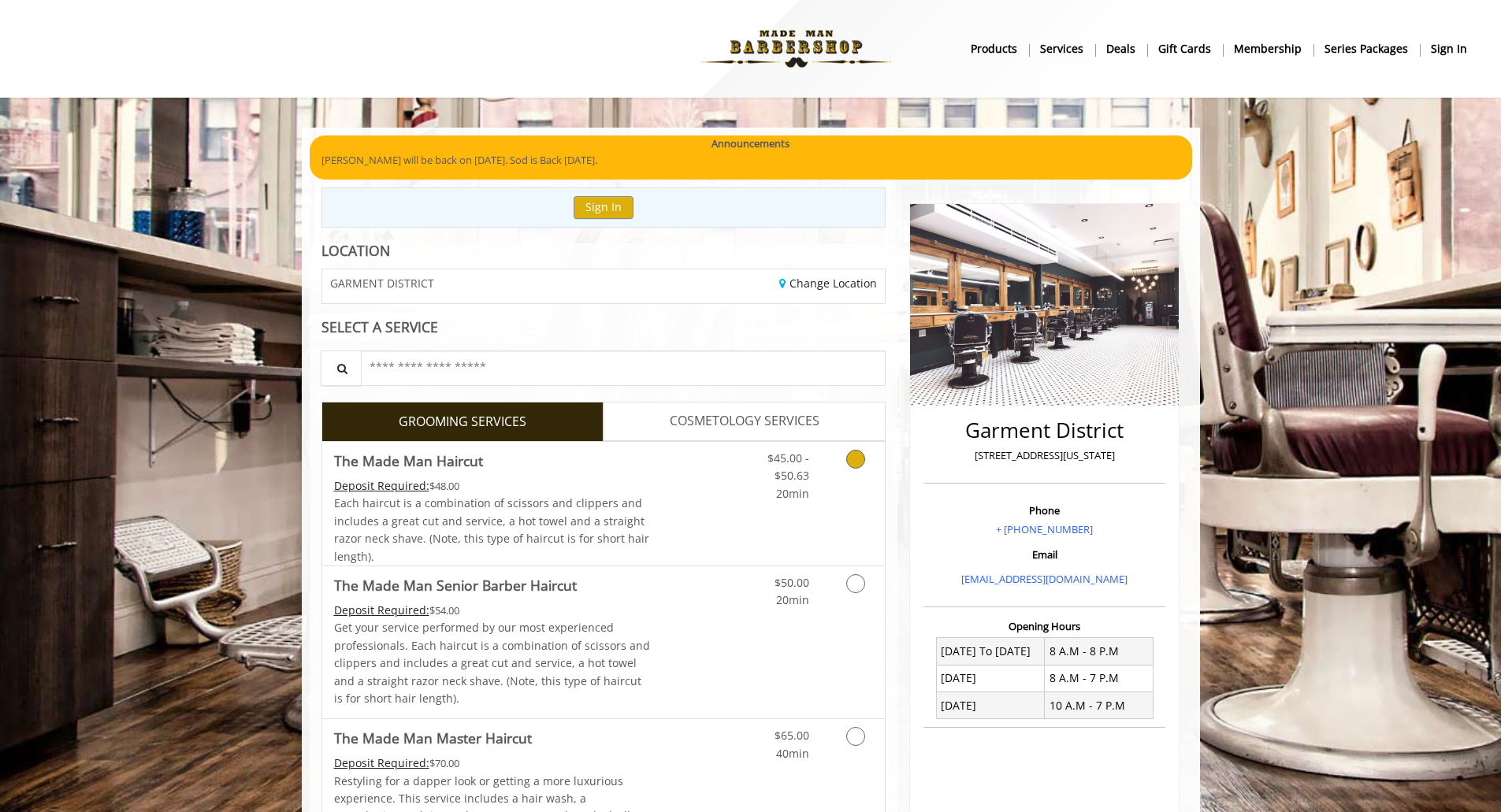 The width and height of the screenshot is (1501, 812). What do you see at coordinates (382, 283) in the screenshot?
I see `span: GARMENT DISTRICT` at bounding box center [382, 283].